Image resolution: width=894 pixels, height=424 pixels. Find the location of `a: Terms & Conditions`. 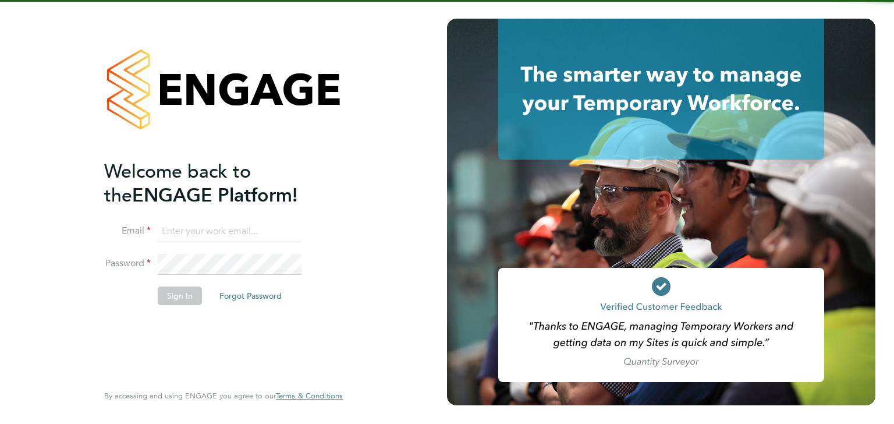

a: Terms & Conditions is located at coordinates (309, 396).